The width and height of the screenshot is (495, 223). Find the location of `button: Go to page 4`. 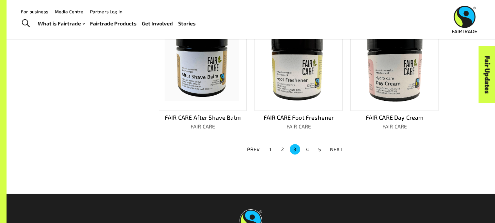

button: Go to page 4 is located at coordinates (307, 149).